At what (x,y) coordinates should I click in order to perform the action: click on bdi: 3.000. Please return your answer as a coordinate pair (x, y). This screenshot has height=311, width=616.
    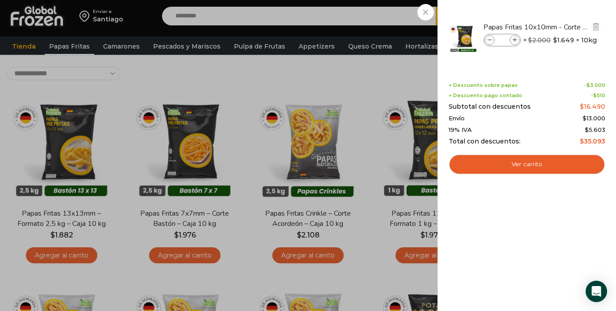
    Looking at the image, I should click on (596, 85).